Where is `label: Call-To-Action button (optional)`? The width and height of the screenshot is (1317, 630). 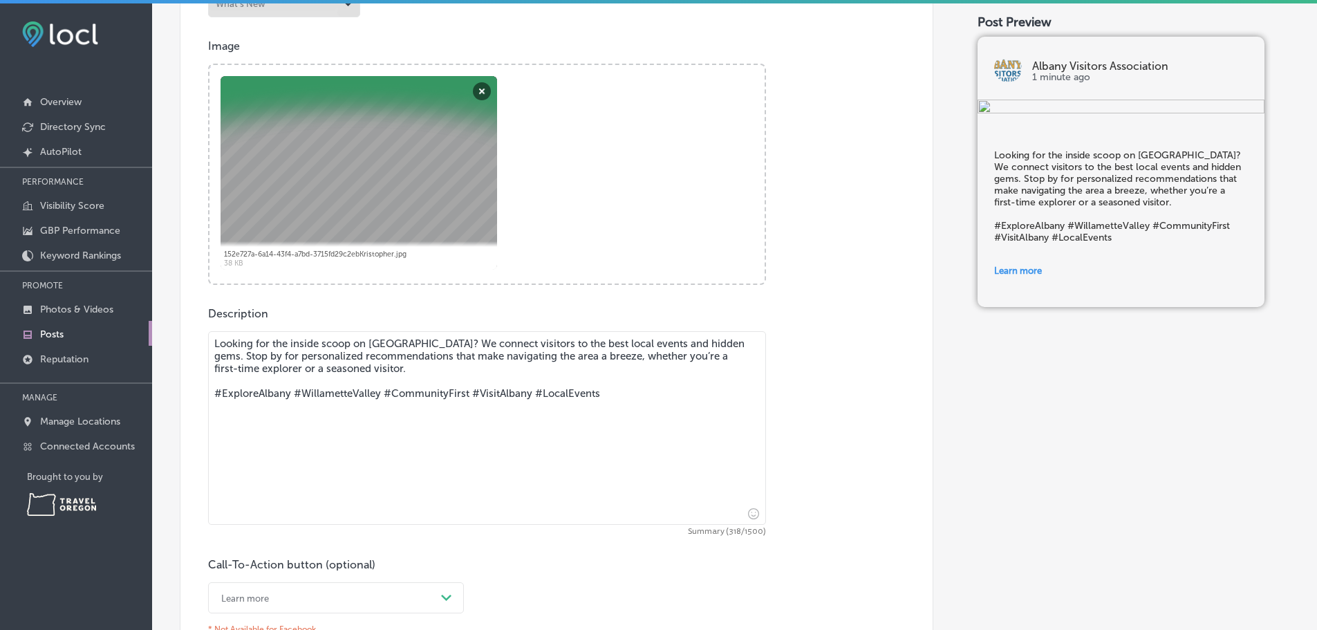
label: Call-To-Action button (optional) is located at coordinates (292, 564).